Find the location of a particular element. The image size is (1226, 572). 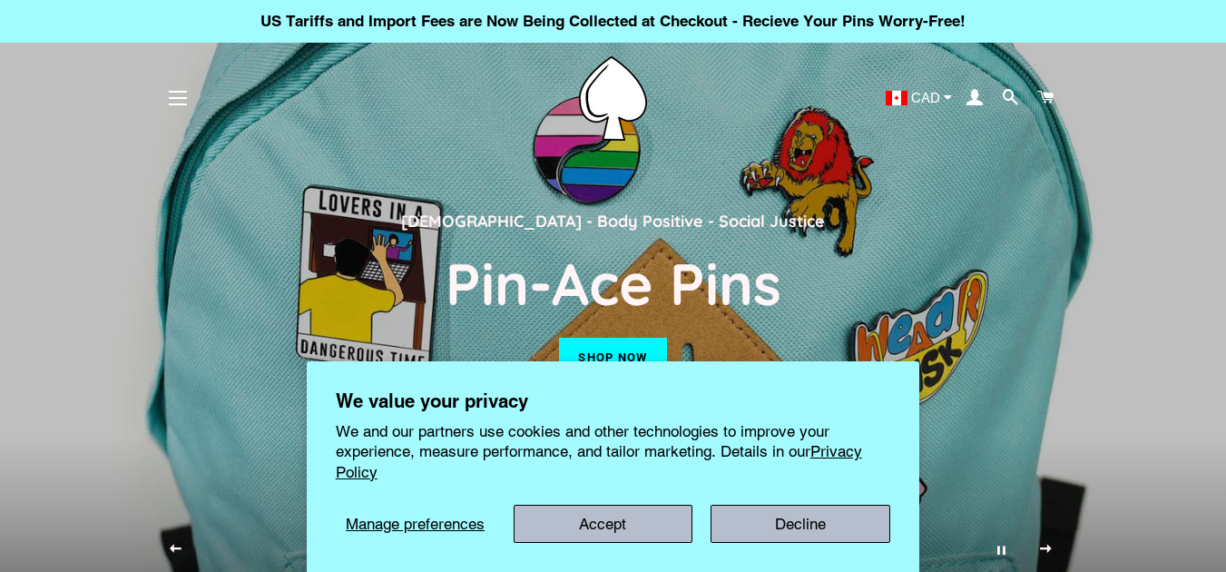

button: Manage preferences is located at coordinates (415, 523).